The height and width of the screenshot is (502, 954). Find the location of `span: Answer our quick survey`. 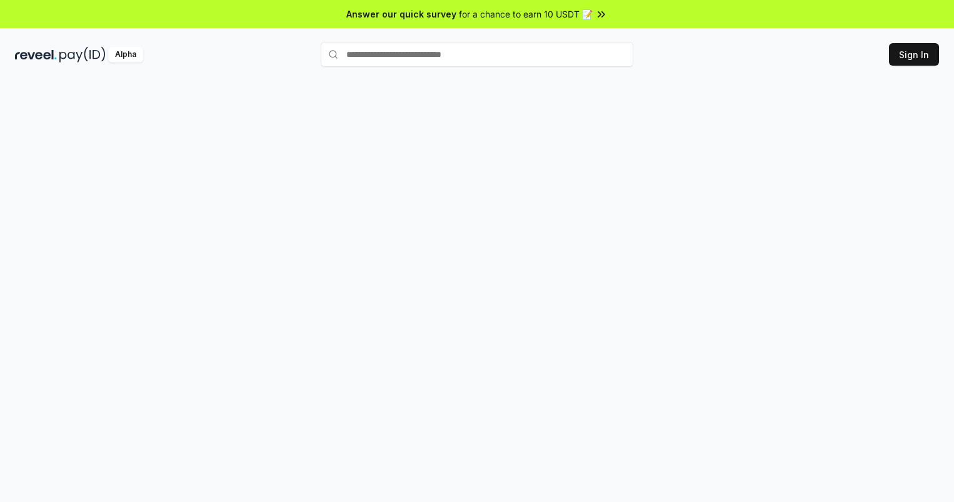

span: Answer our quick survey is located at coordinates (401, 14).